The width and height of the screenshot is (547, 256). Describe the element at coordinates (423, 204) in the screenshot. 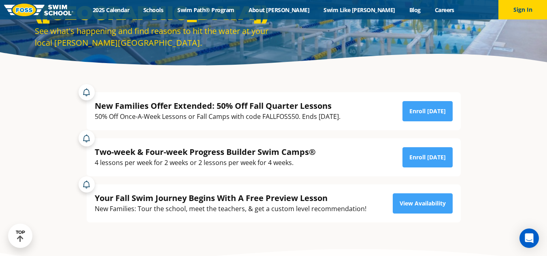

I see `a: View Availability` at that location.